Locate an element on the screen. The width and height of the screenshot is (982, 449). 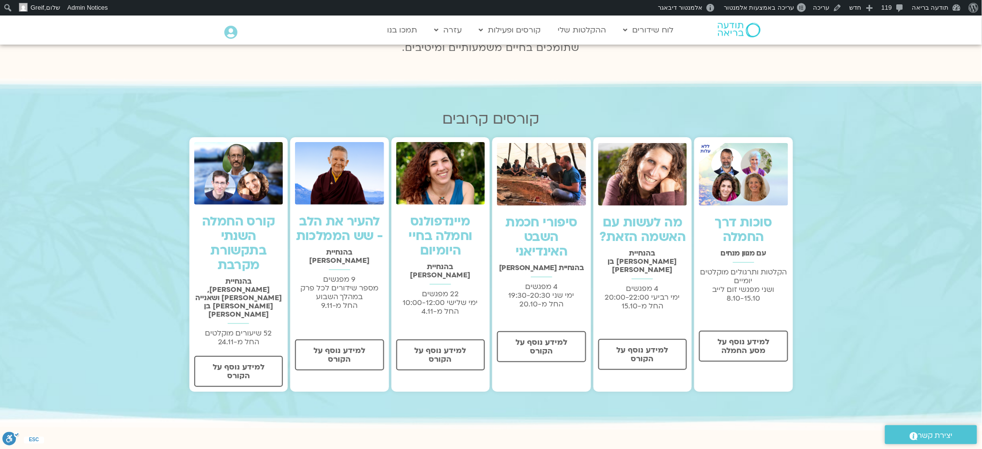
a: לוח שידורים is located at coordinates (648, 30).